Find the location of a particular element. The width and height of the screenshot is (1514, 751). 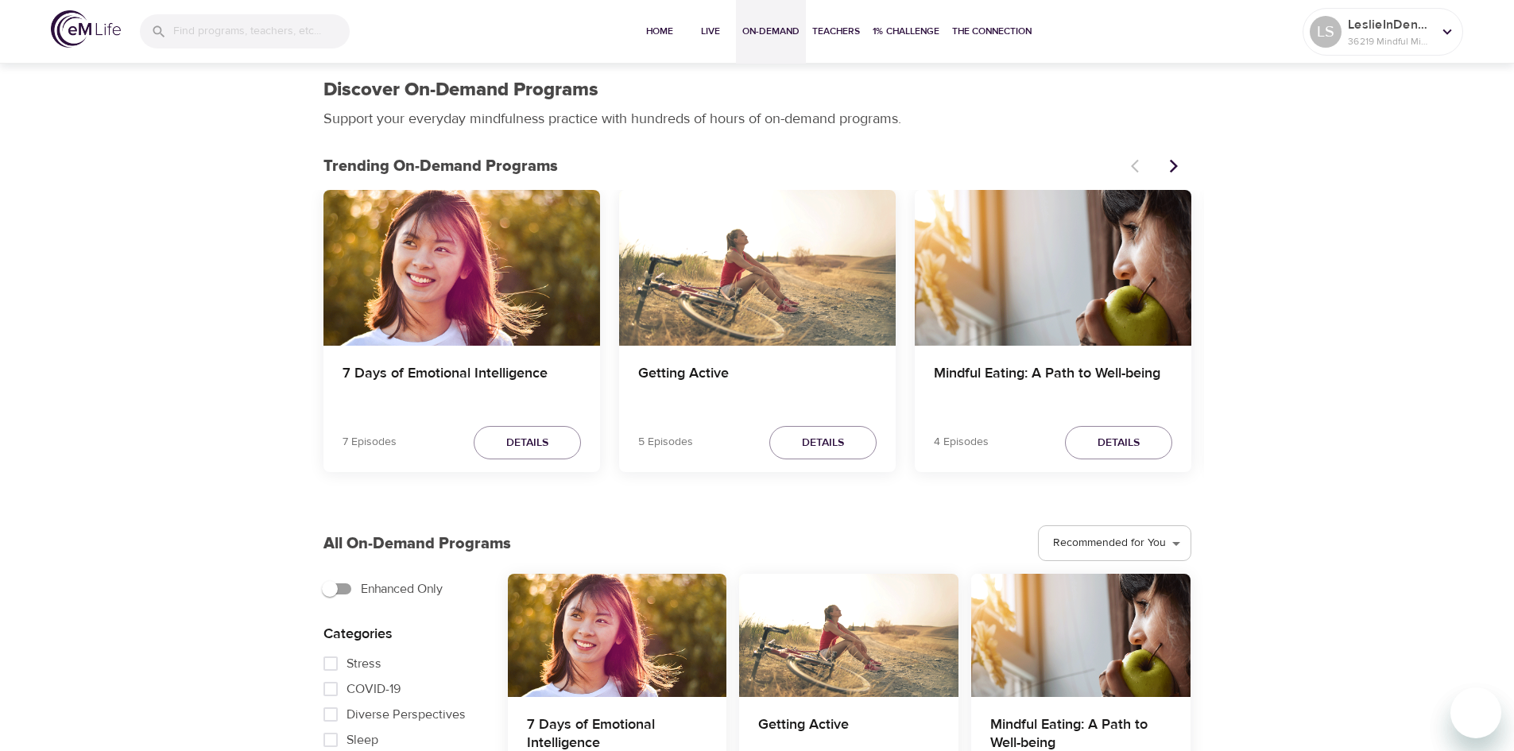

span: Sleep is located at coordinates (362, 740).